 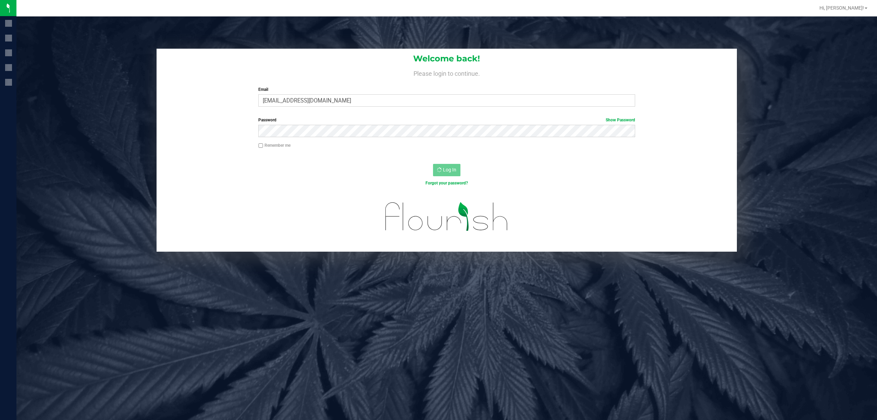 I want to click on a: Forgot your password?, so click(x=447, y=183).